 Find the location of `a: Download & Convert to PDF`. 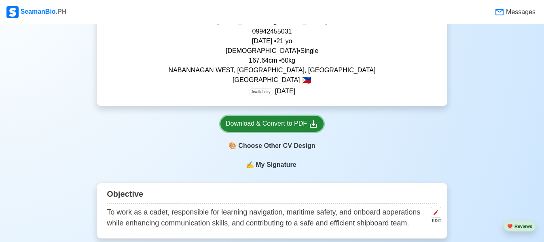

a: Download & Convert to PDF is located at coordinates (272, 124).